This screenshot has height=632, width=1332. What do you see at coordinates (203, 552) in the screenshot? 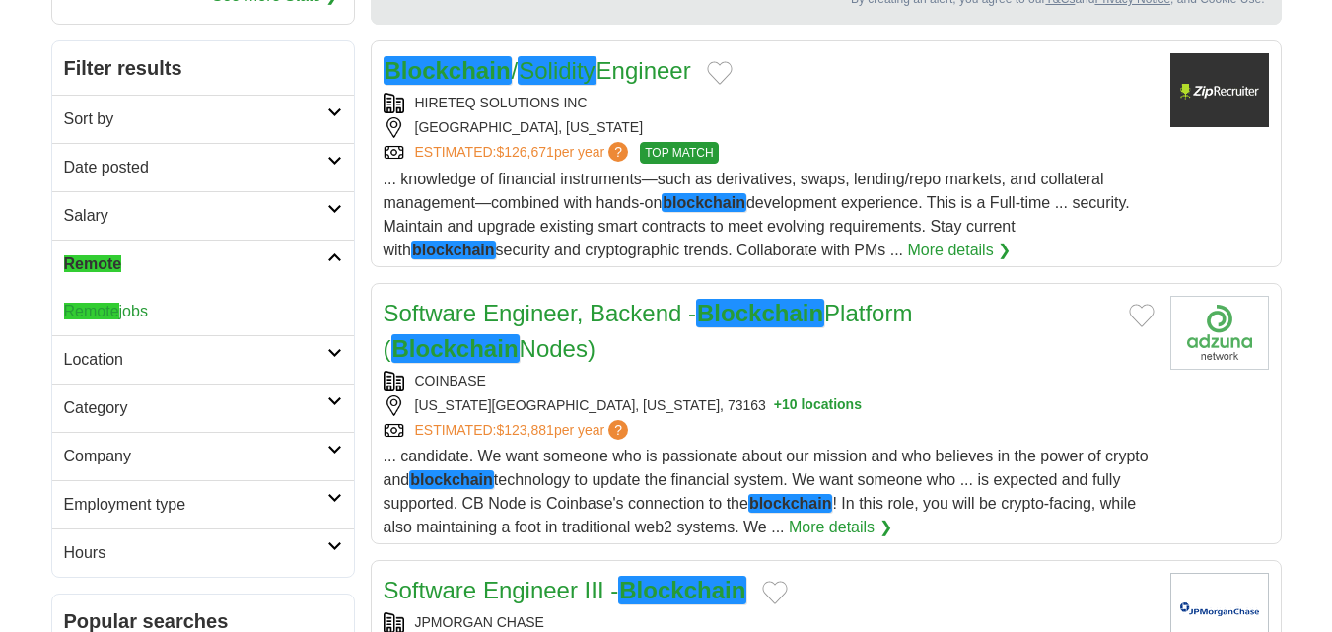
I see `a: Hours` at bounding box center [203, 552].